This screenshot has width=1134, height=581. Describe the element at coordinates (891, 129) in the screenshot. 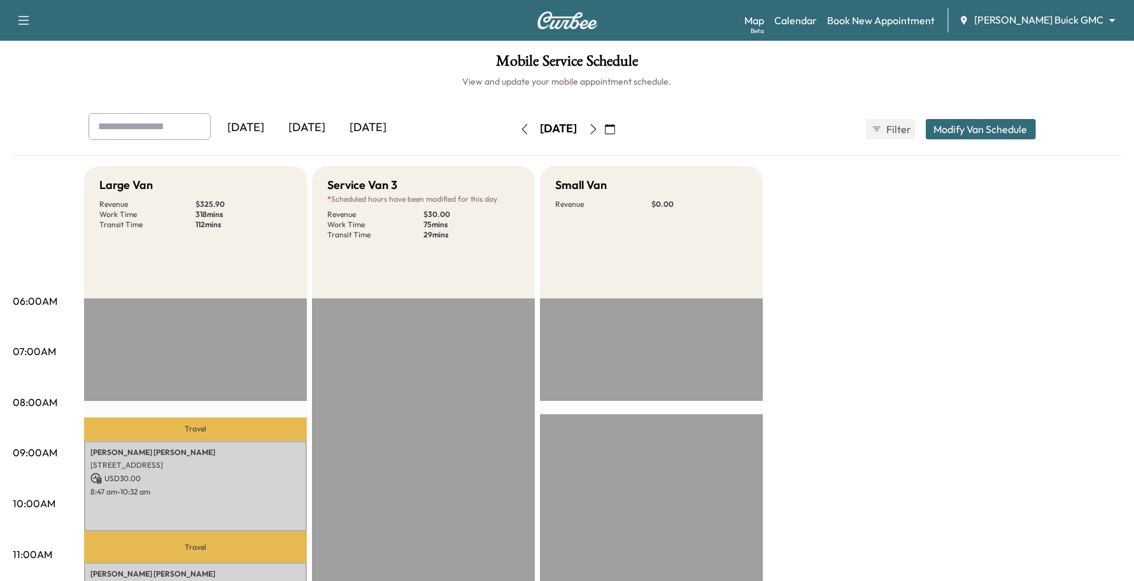

I see `button: Filter` at that location.